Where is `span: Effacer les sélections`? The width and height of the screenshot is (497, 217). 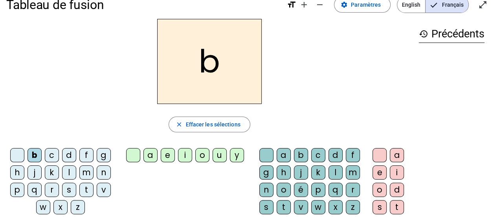 span: Effacer les sélections is located at coordinates (213, 124).